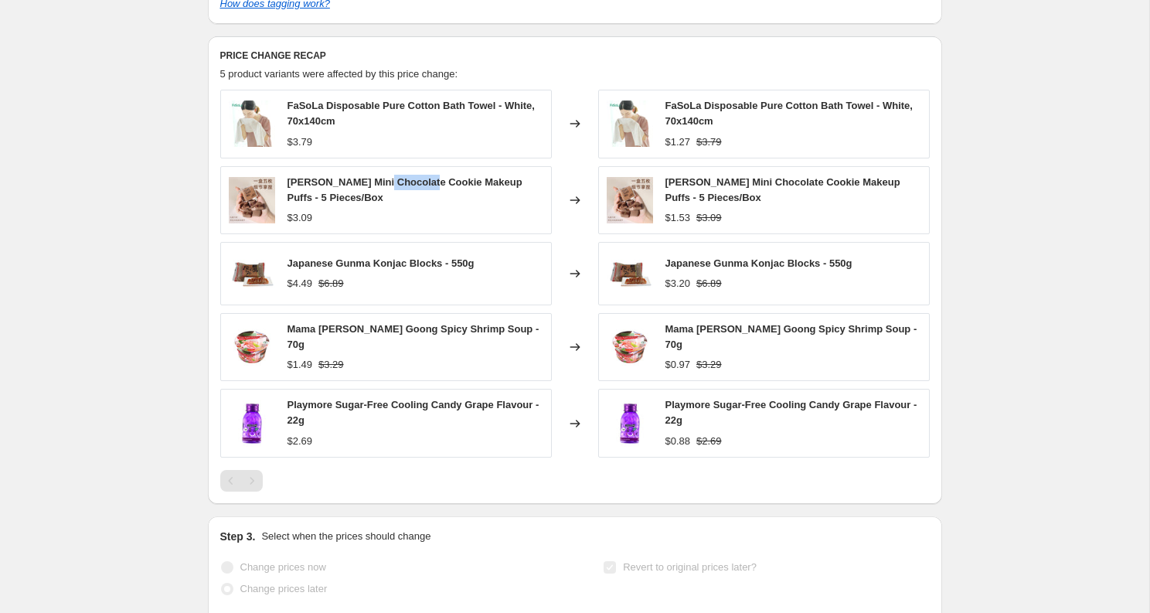 This screenshot has width=1150, height=613. I want to click on span: Change prices later, so click(284, 588).